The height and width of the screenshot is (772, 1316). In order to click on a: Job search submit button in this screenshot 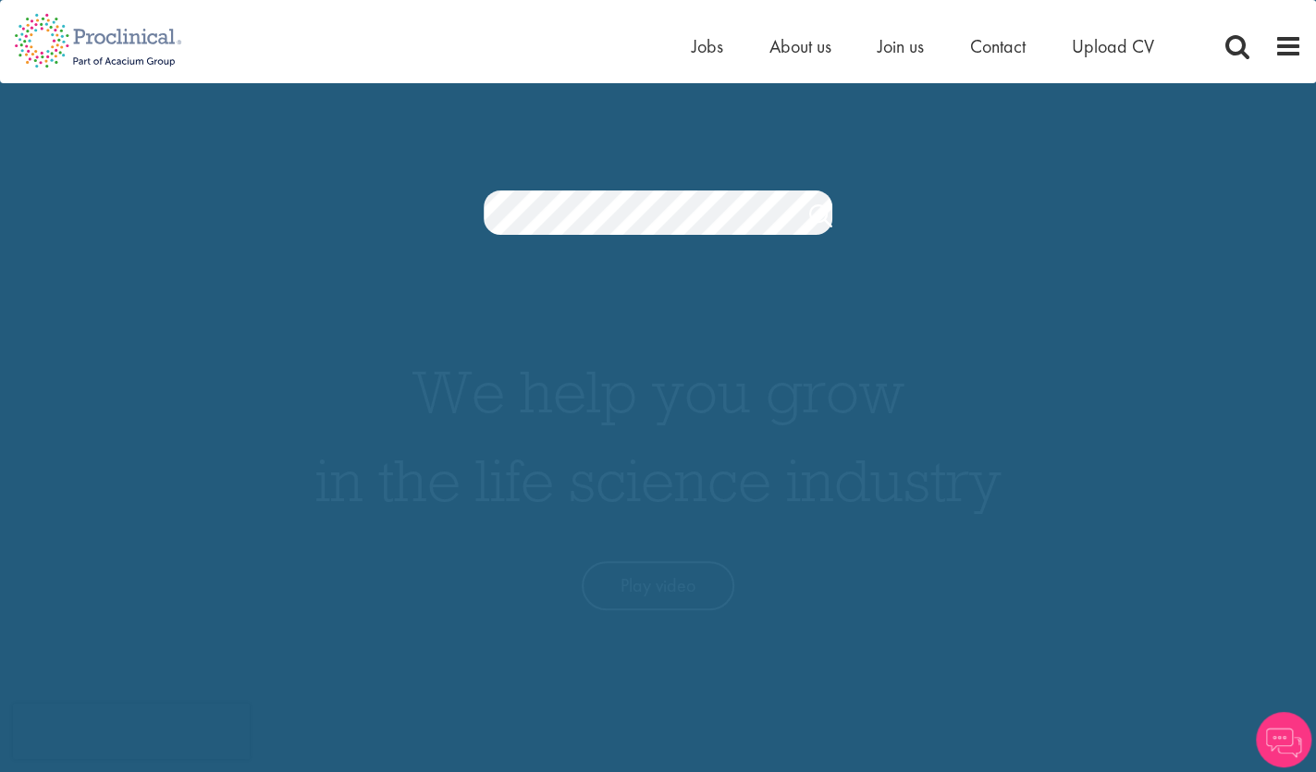, I will do `click(820, 218)`.